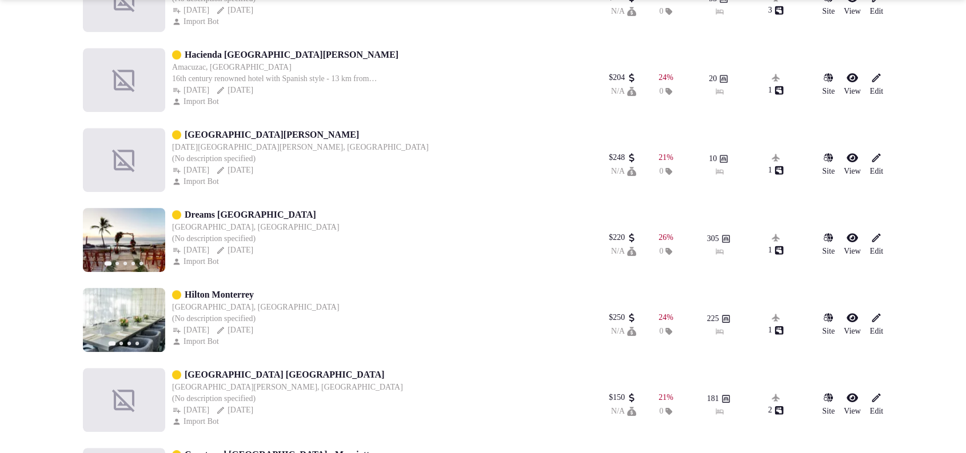  Describe the element at coordinates (121, 344) in the screenshot. I see `button: Go to slide 2` at that location.